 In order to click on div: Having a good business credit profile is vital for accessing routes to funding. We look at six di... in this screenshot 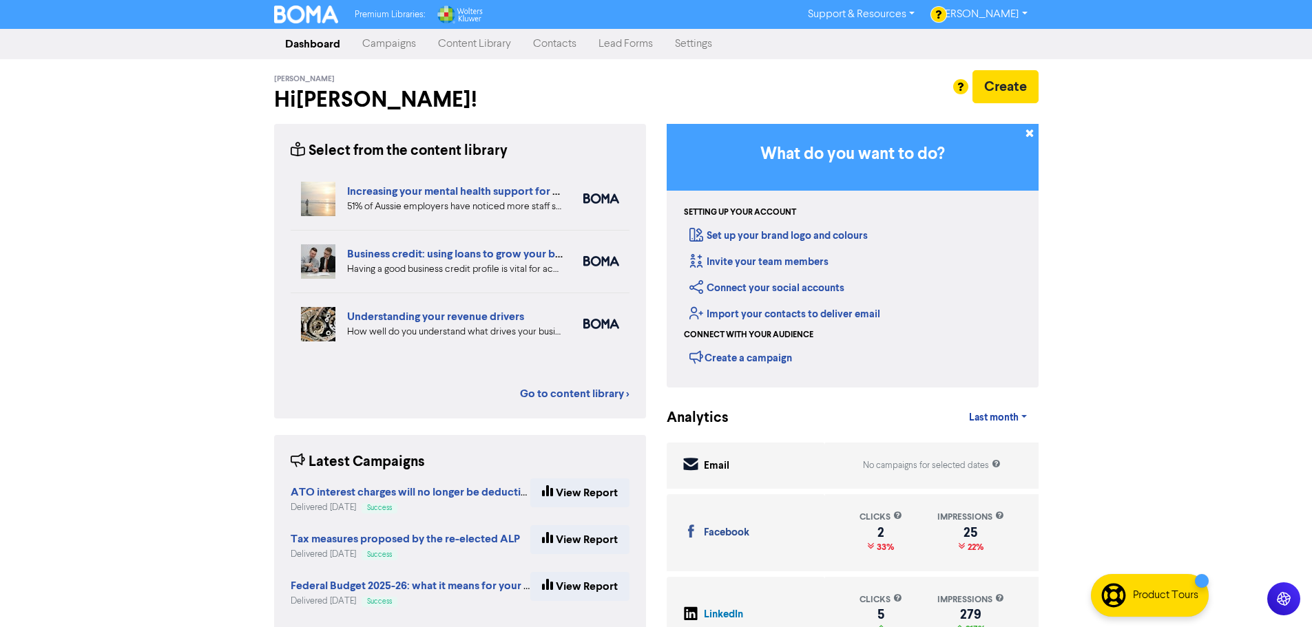, I will do `click(454, 269)`.